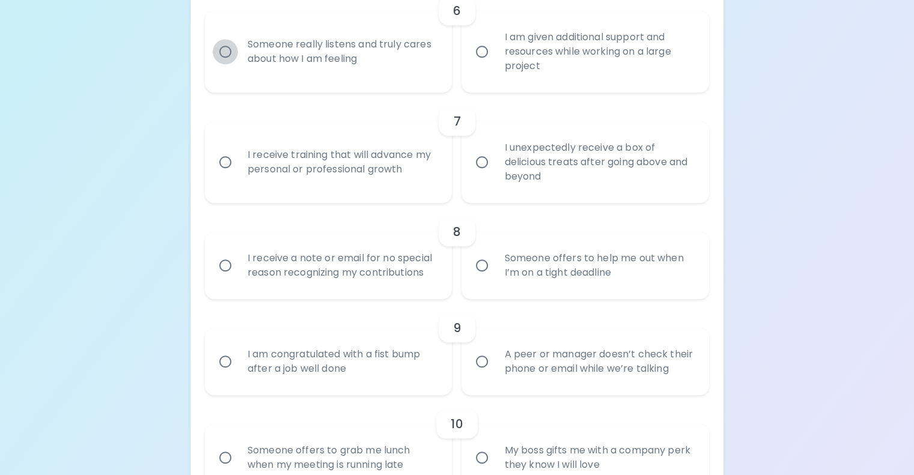 The width and height of the screenshot is (914, 475). I want to click on div: I am congratulated with a fist bump after a job well done, so click(342, 362).